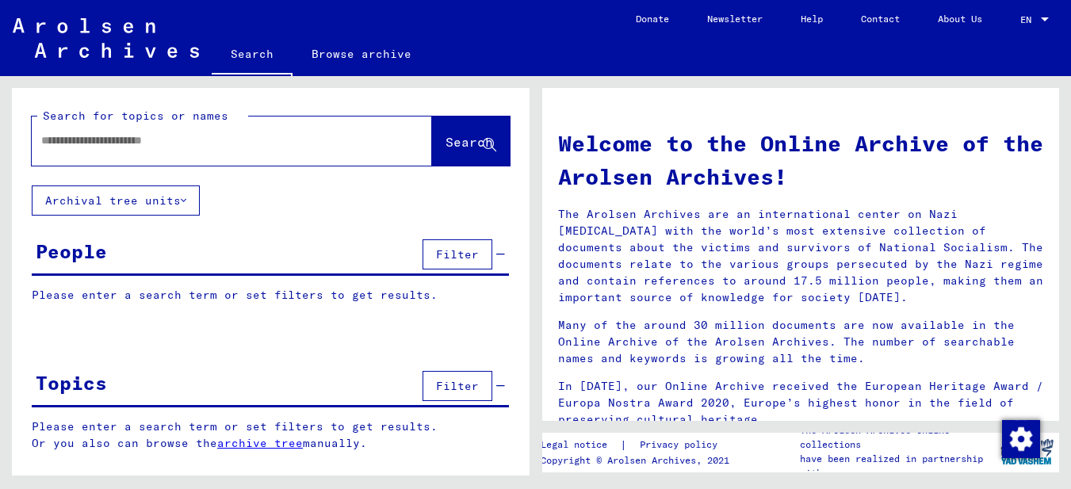 The height and width of the screenshot is (489, 1071). I want to click on img: Change consent, so click(1021, 439).